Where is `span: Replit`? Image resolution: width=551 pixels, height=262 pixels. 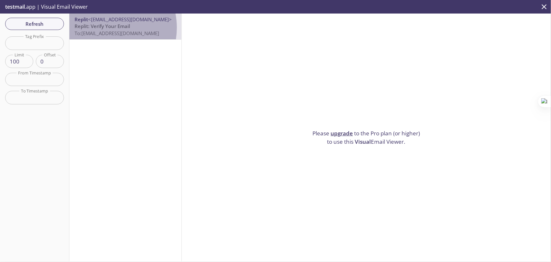 span: Replit is located at coordinates (81, 19).